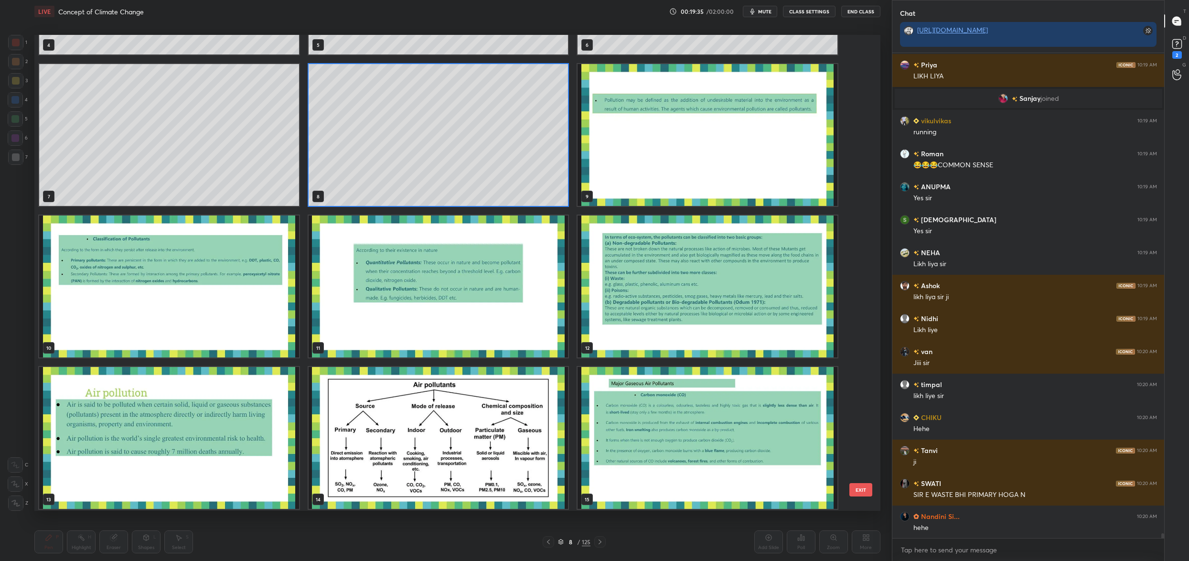 The width and height of the screenshot is (1189, 561). Describe the element at coordinates (1035, 396) in the screenshot. I see `div: likh liye sir` at that location.